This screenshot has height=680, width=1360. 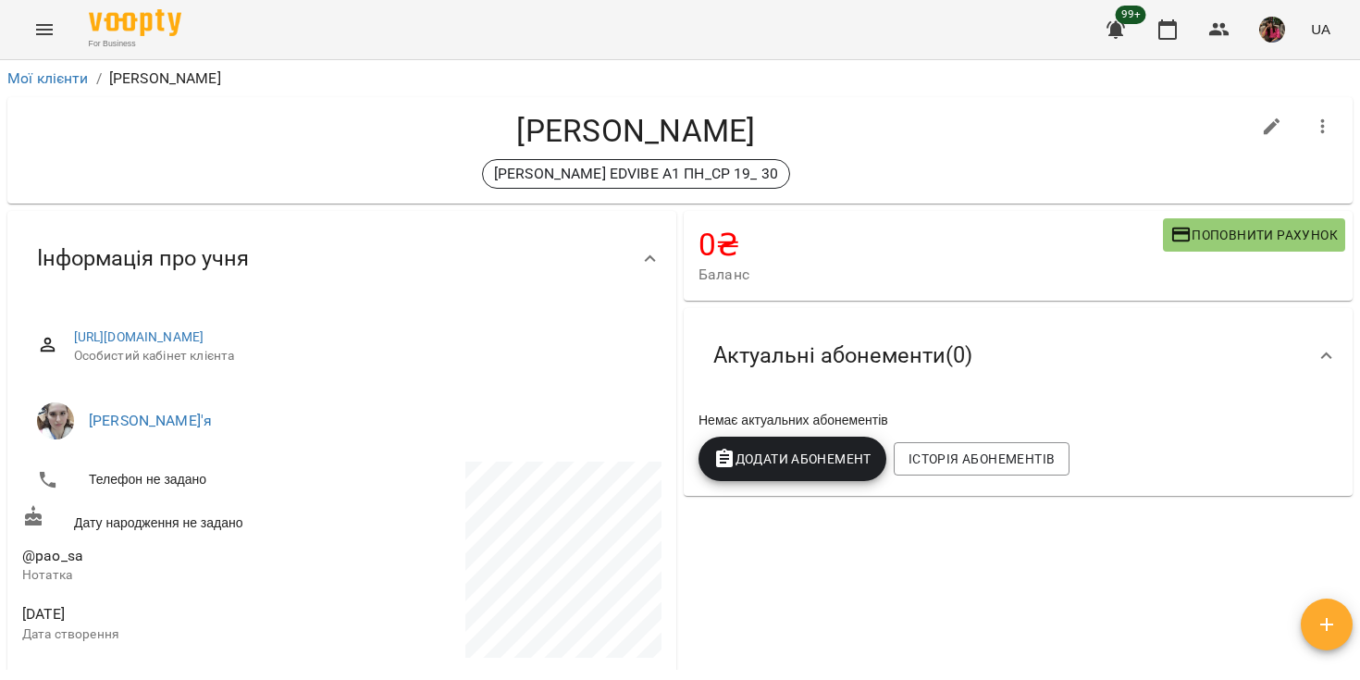 What do you see at coordinates (1018, 420) in the screenshot?
I see `div: Немає актуальних абонементів` at bounding box center [1018, 420].